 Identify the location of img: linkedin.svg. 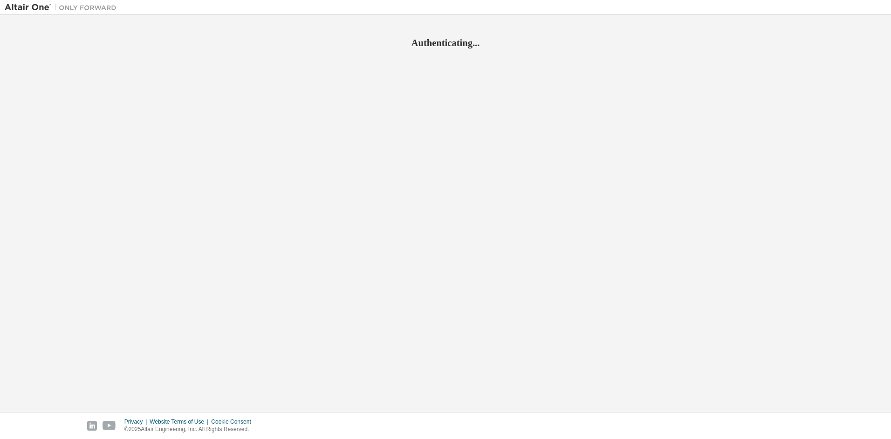
(92, 425).